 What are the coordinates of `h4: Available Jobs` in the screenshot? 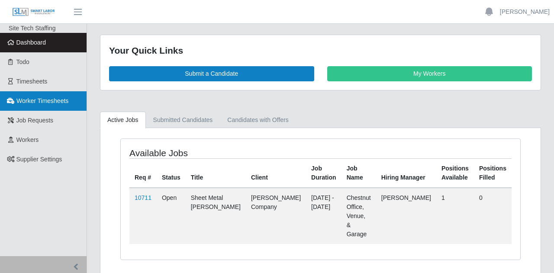 It's located at (205, 153).